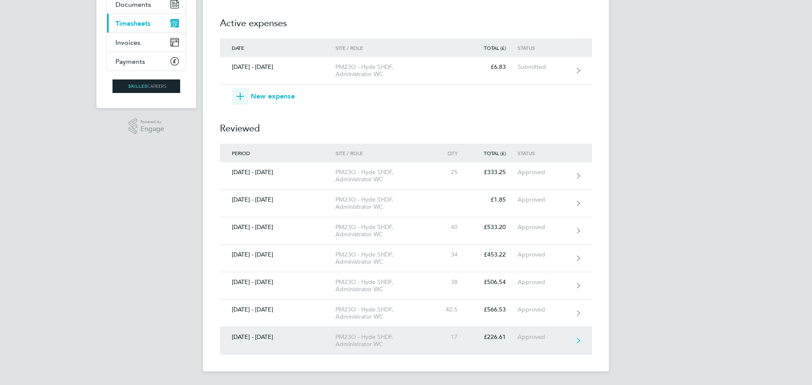 Image resolution: width=812 pixels, height=385 pixels. Describe the element at coordinates (493, 67) in the screenshot. I see `div: £6.83` at that location.